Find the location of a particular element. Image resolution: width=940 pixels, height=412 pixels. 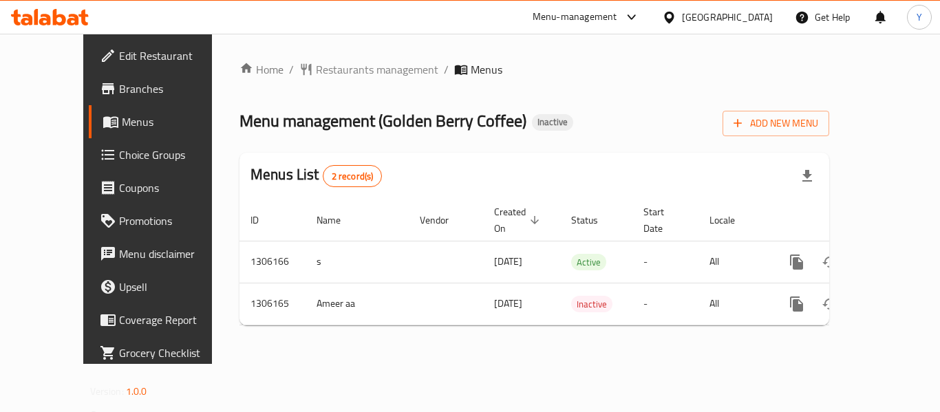

a: Coupons is located at coordinates (164, 188).